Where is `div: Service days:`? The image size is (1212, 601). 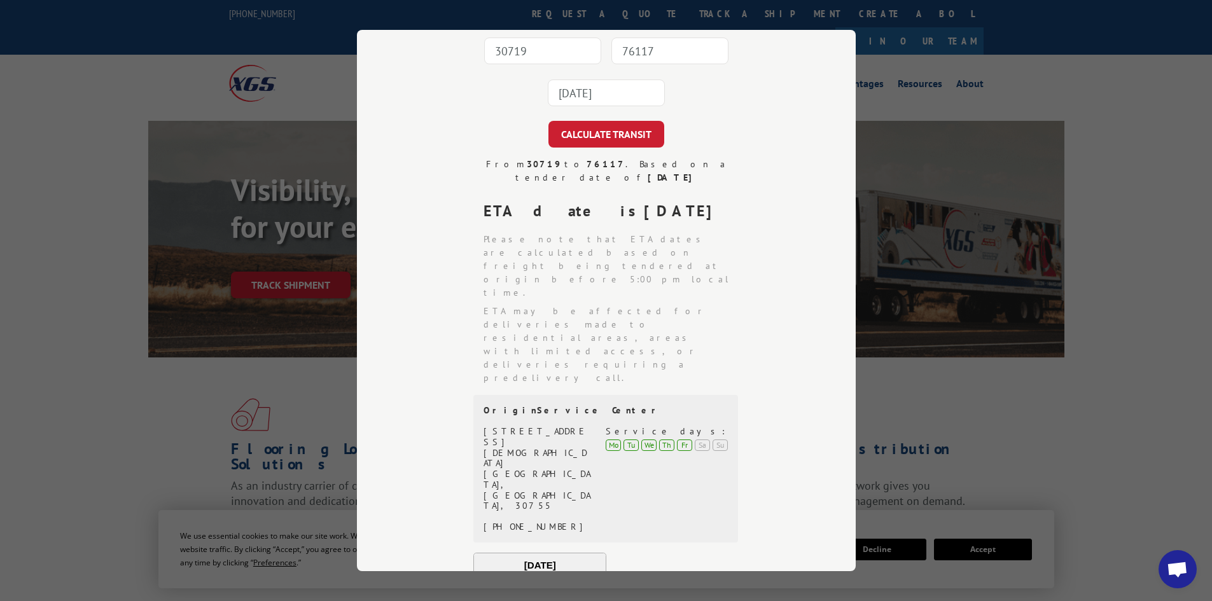 div: Service days: is located at coordinates (667, 431).